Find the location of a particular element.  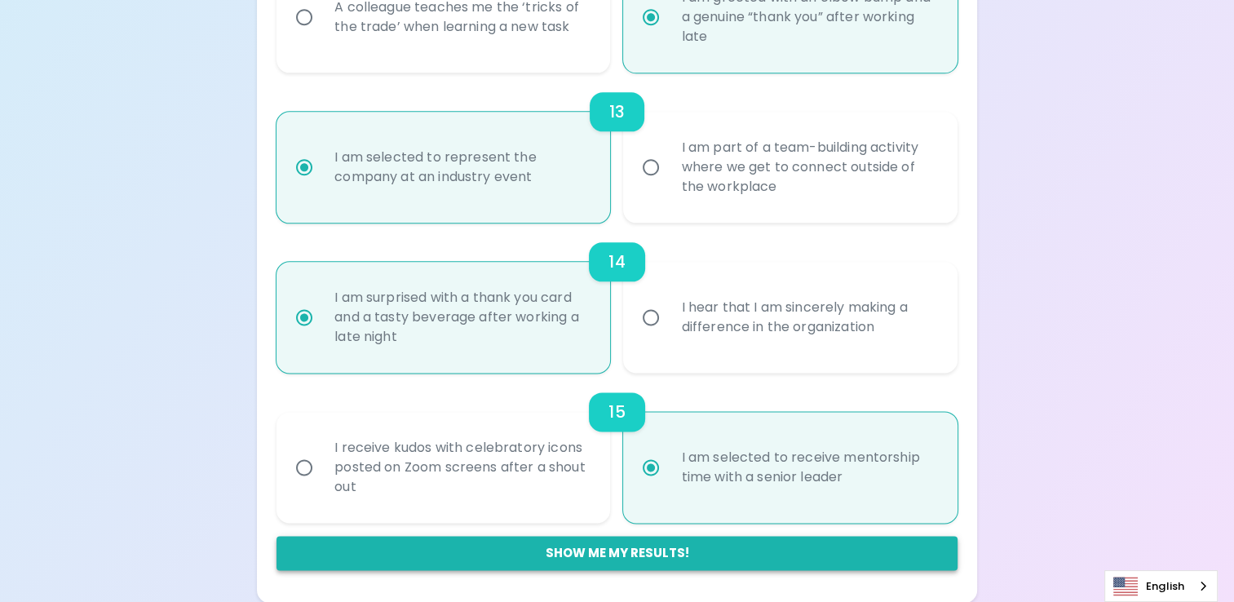

div: Language is located at coordinates (1161, 586).